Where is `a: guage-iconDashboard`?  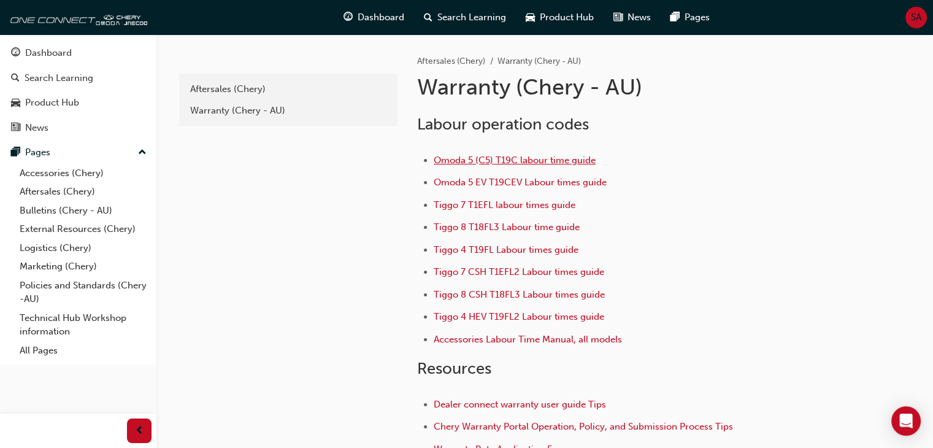
a: guage-iconDashboard is located at coordinates (373, 17).